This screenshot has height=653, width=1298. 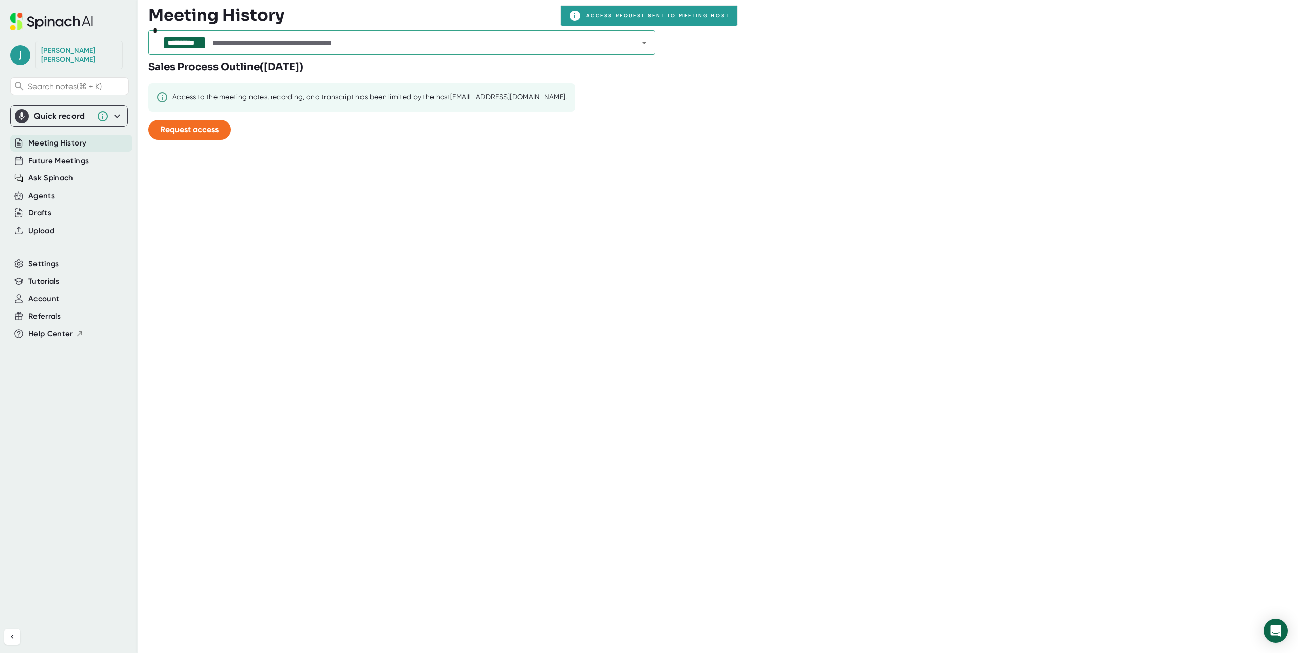 I want to click on button: Help Center, so click(x=56, y=334).